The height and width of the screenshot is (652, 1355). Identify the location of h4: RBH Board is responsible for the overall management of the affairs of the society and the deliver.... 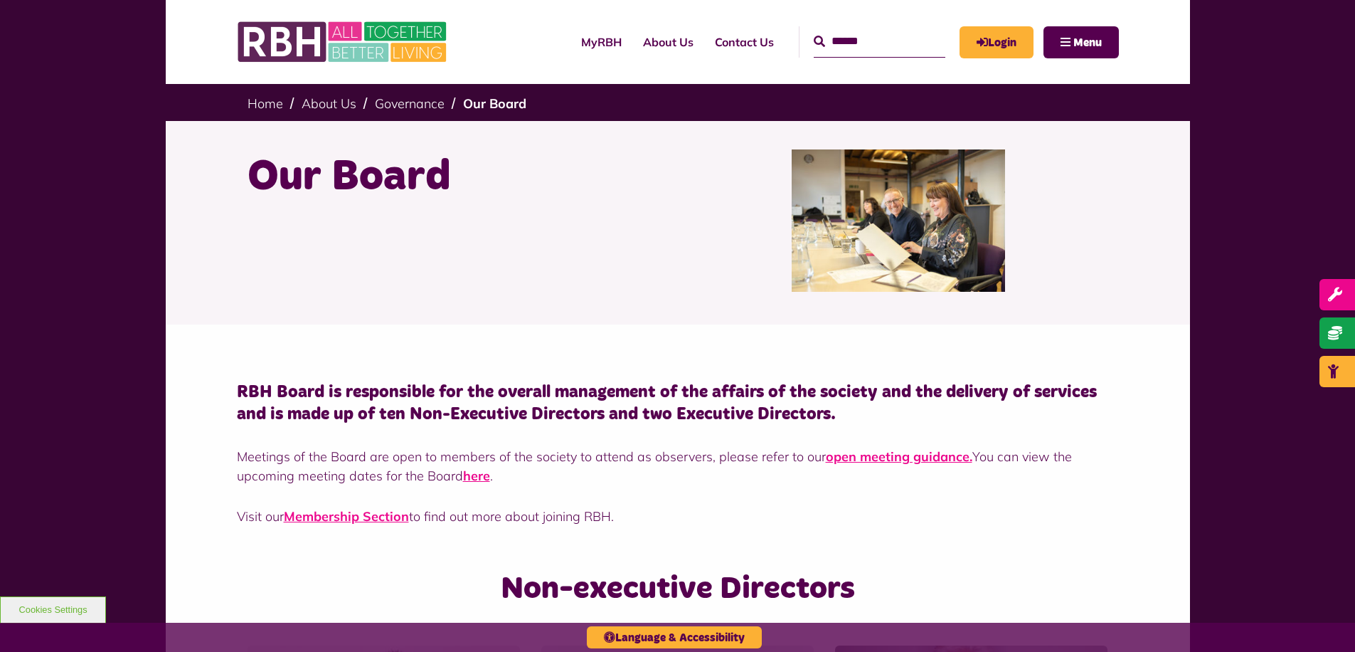
(678, 403).